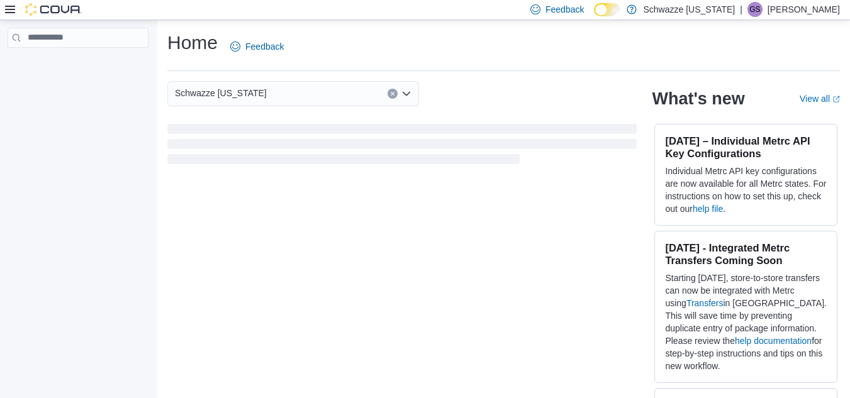  Describe the element at coordinates (708, 209) in the screenshot. I see `a: help file` at that location.